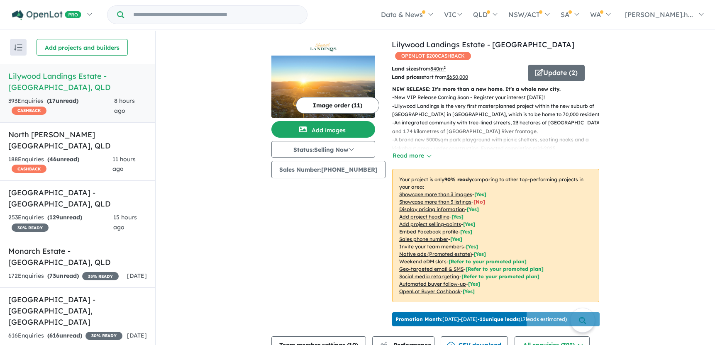 This screenshot has width=715, height=345. Describe the element at coordinates (499, 144) in the screenshot. I see `p: - A brand new 5000sqm park playground with picnic shelters, seating nooks and a kickabout area - ...` at that location.